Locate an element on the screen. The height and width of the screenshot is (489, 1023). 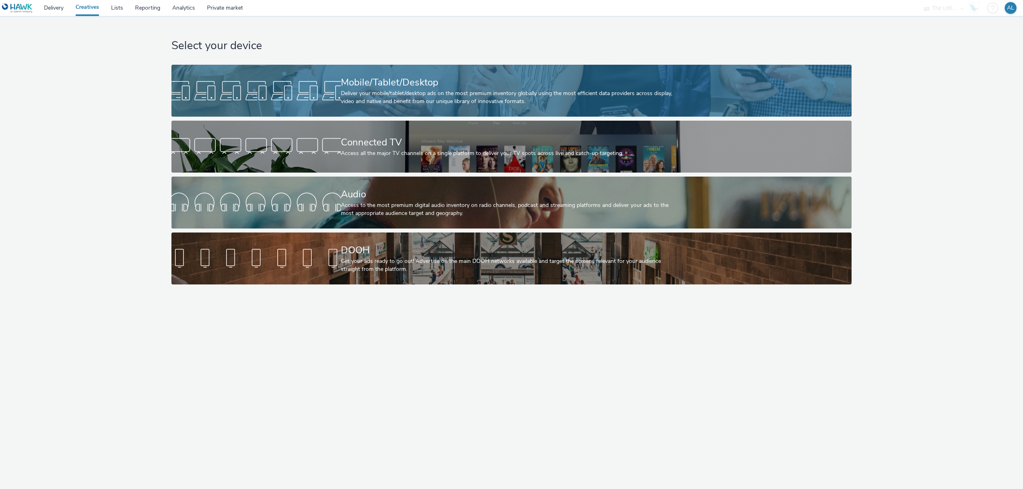
a: Connected TVAccess all the major TV channels on a single platform to deliver your TV spots across... is located at coordinates (512, 147).